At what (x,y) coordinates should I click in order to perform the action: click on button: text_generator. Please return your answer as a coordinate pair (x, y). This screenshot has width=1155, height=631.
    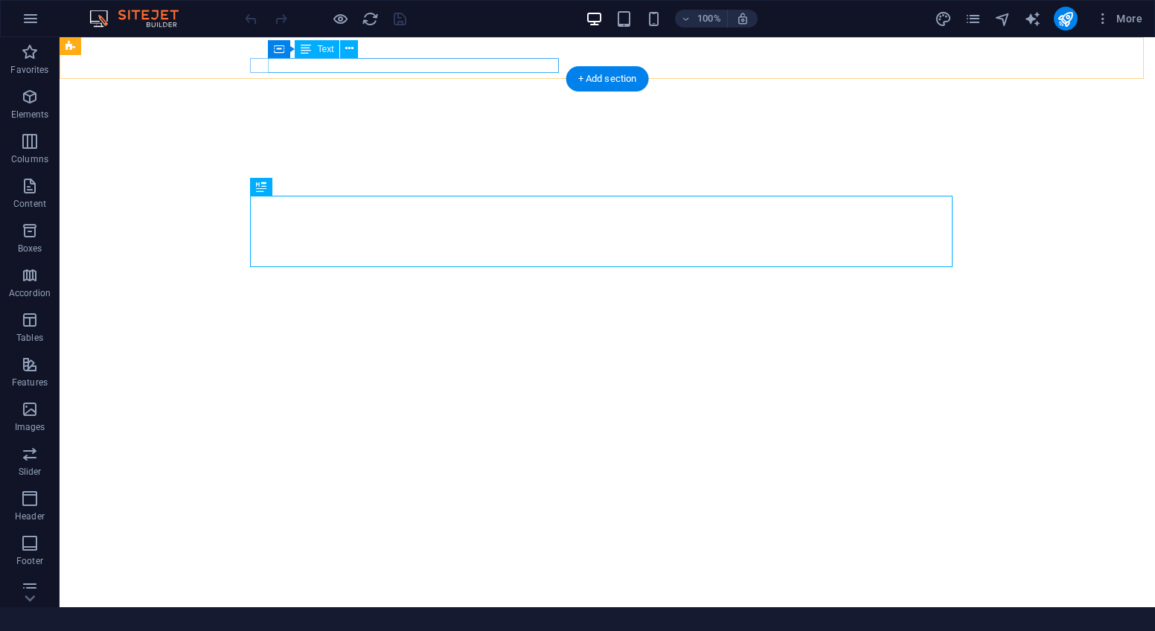
    Looking at the image, I should click on (1033, 19).